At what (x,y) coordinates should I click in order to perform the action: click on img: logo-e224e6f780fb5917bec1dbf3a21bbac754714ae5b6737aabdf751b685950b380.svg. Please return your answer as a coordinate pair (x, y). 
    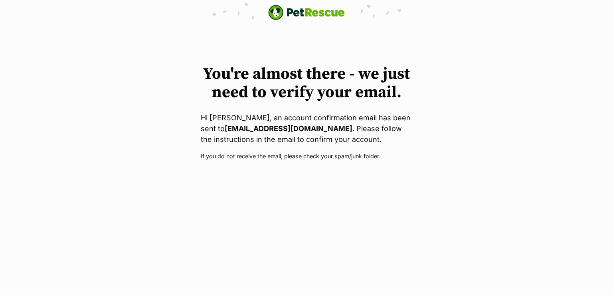
    Looking at the image, I should click on (307, 12).